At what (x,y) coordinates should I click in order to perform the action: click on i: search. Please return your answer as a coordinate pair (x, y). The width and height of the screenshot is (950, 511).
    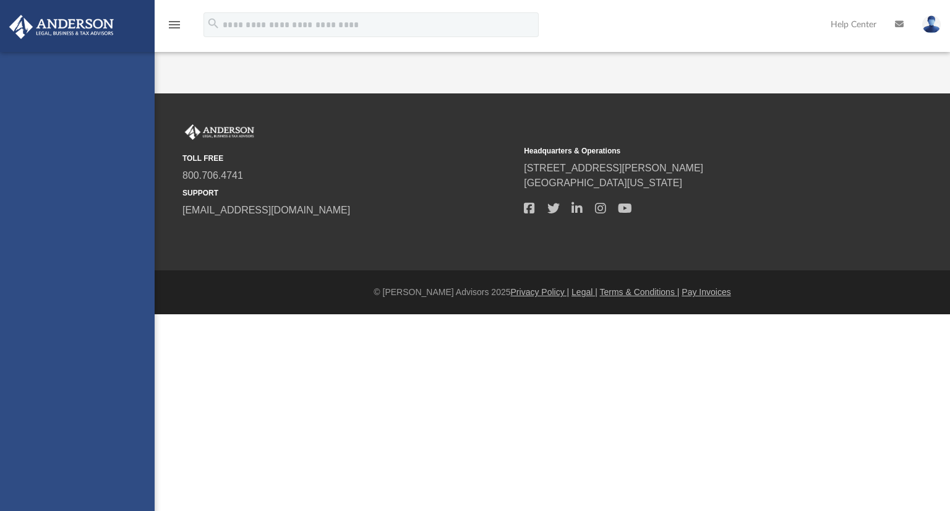
    Looking at the image, I should click on (213, 23).